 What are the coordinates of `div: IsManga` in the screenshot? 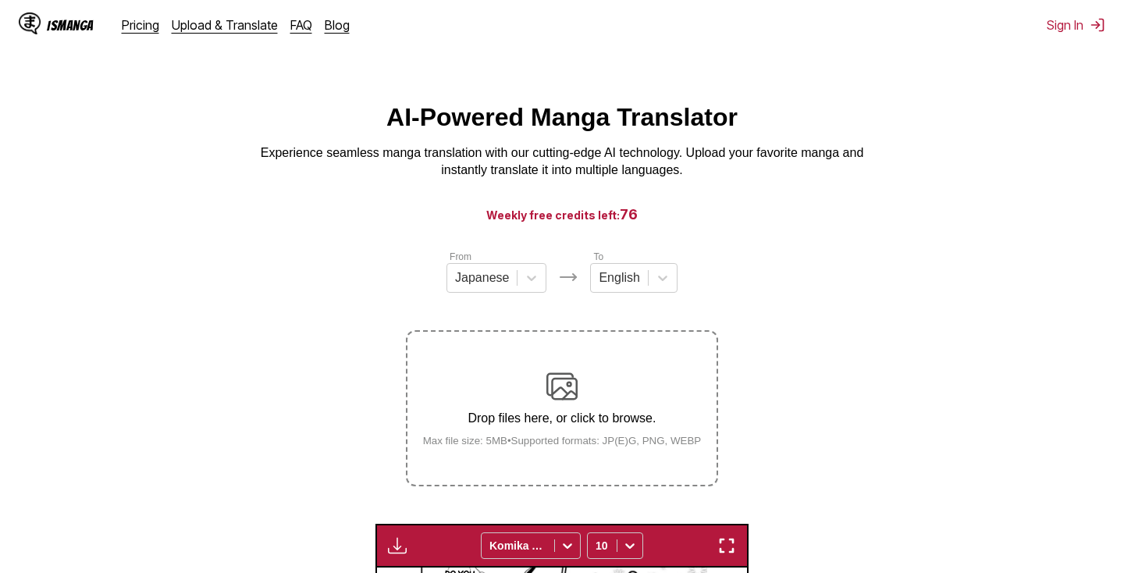 It's located at (70, 25).